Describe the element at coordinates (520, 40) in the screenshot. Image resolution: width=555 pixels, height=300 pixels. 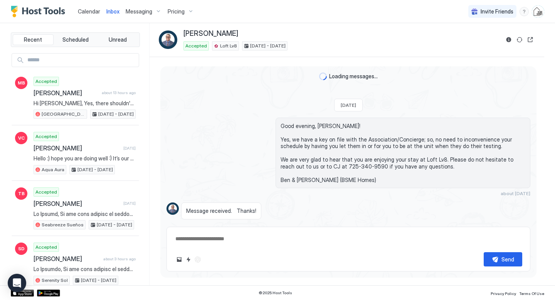
I see `button: Sync reservation` at that location.